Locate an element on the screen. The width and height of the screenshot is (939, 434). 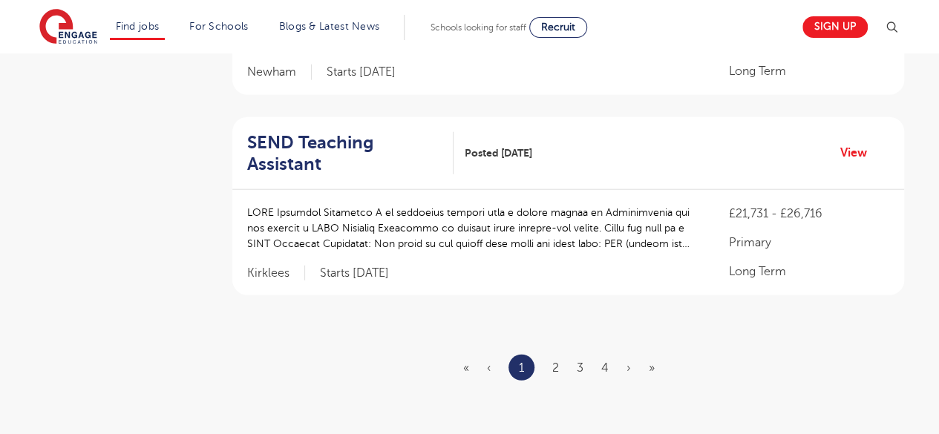
img: Engage Education is located at coordinates (68, 27).